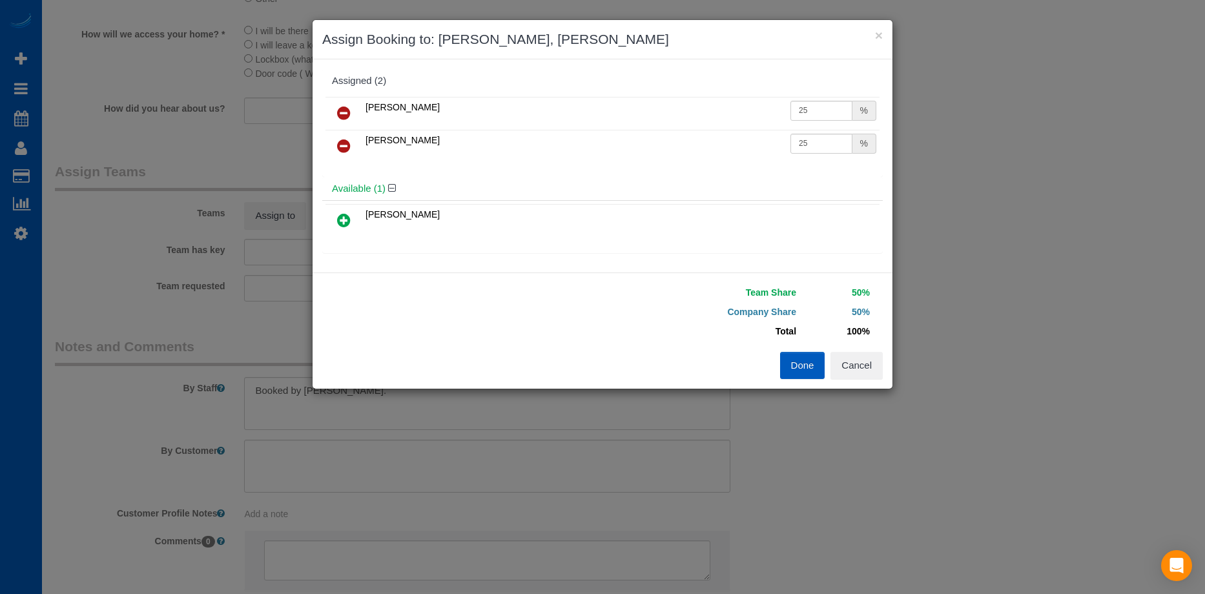 Image resolution: width=1205 pixels, height=594 pixels. I want to click on button: Cancel, so click(857, 366).